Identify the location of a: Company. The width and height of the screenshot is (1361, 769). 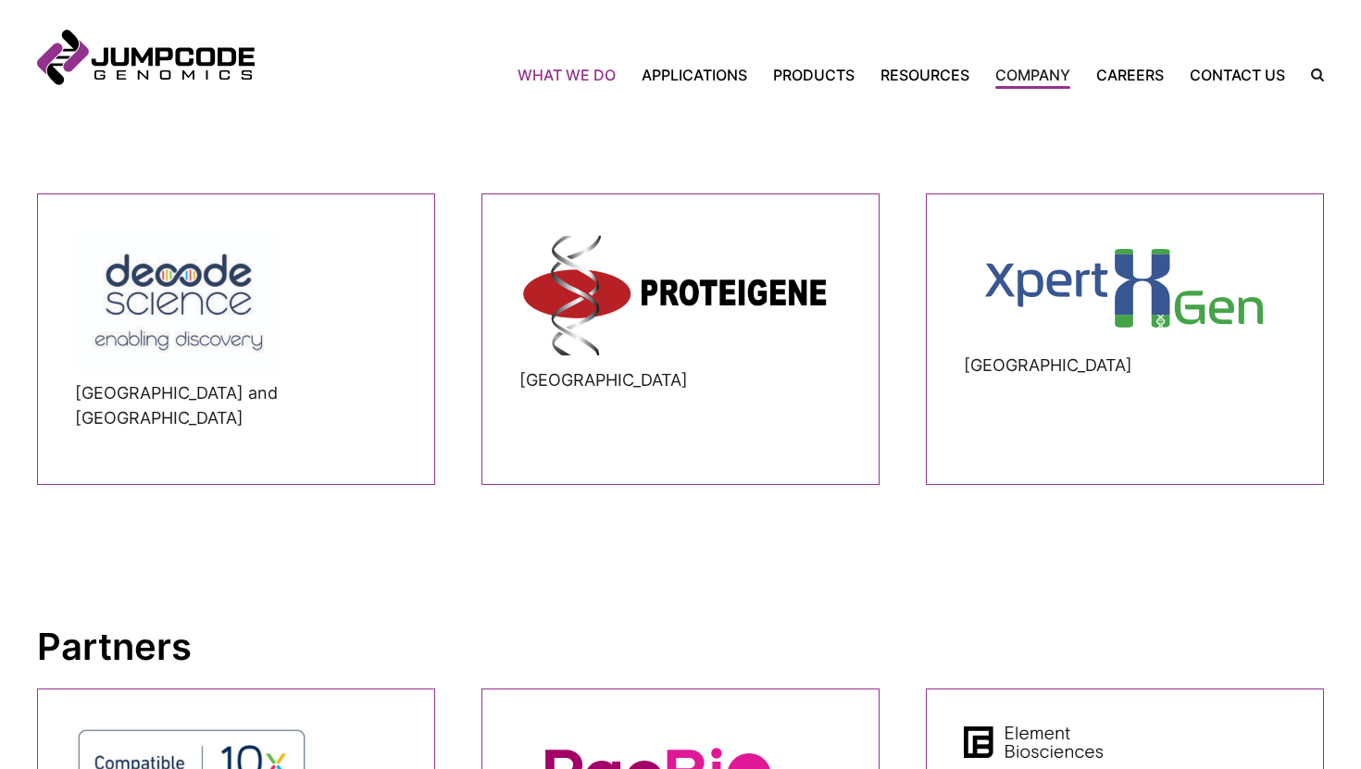
(1032, 75).